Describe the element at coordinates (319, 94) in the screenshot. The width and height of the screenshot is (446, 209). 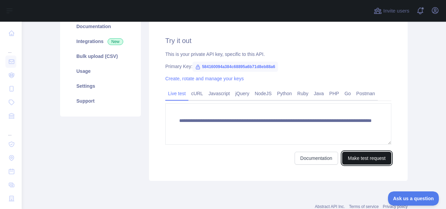
I see `a: Java` at that location.